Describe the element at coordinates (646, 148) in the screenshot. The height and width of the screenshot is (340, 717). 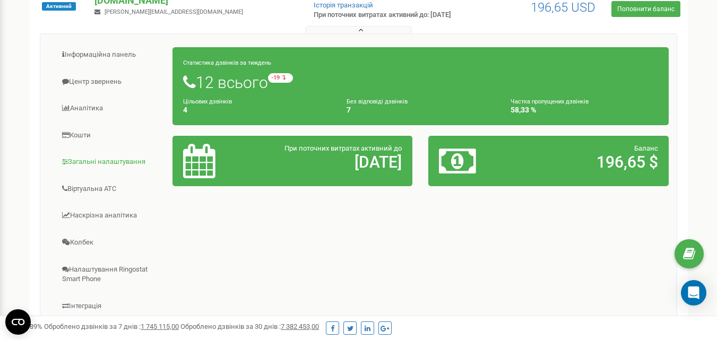
I see `span: Баланс` at that location.